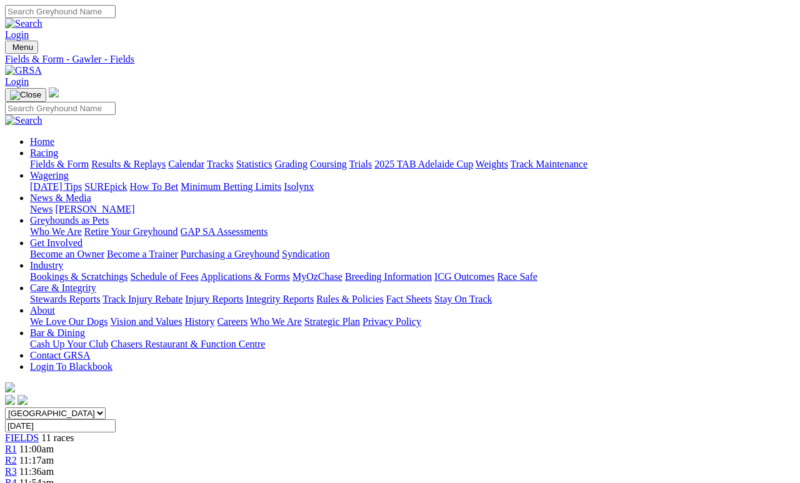 The width and height of the screenshot is (800, 483). I want to click on span: 11 races, so click(57, 437).